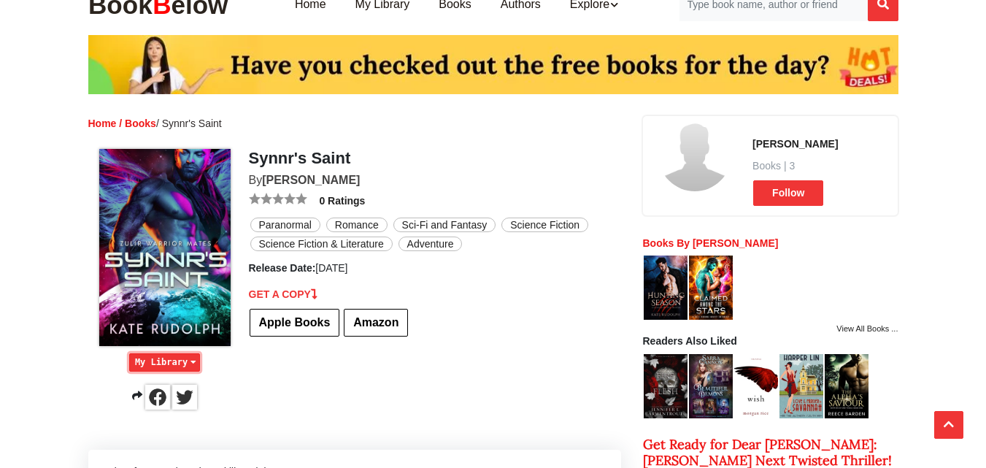 The image size is (986, 468). I want to click on img: Beautiful Demons Box Set, Books 1-3, so click(711, 386).